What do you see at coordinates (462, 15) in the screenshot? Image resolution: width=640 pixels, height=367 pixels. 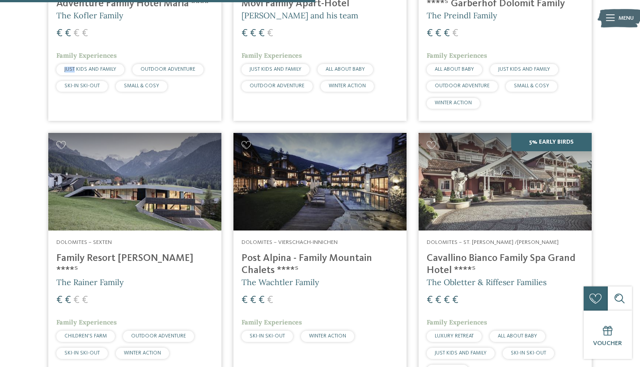 I see `span: The Preindl Family` at bounding box center [462, 15].